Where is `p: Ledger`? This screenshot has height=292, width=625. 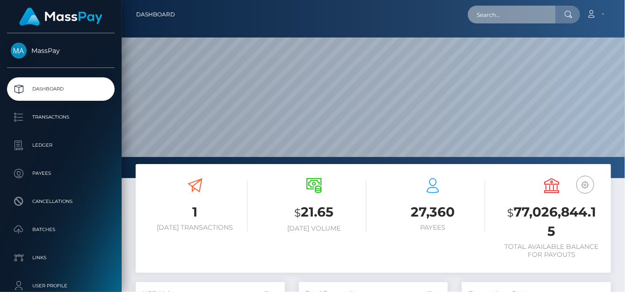
p: Ledger is located at coordinates (61, 145).